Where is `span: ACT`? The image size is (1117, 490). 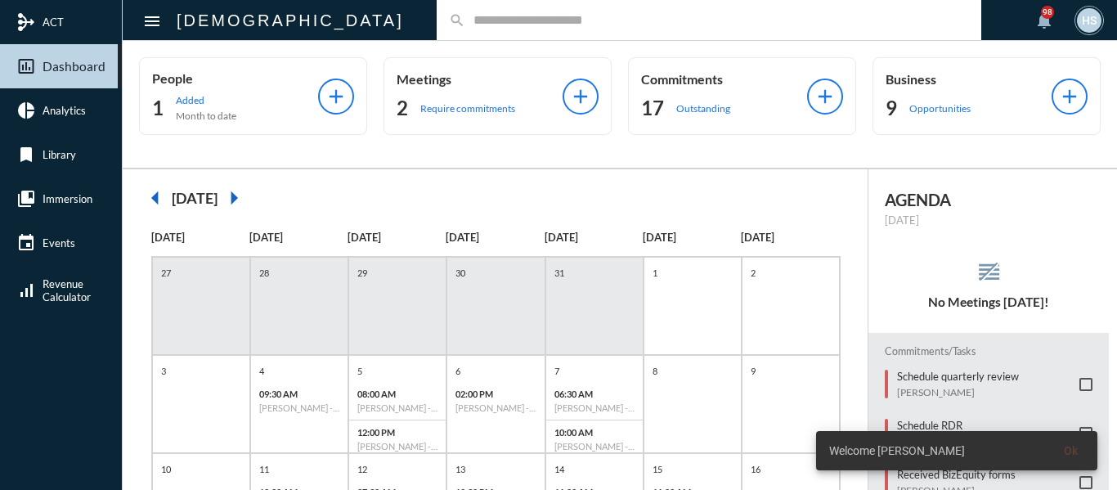 span: ACT is located at coordinates (53, 22).